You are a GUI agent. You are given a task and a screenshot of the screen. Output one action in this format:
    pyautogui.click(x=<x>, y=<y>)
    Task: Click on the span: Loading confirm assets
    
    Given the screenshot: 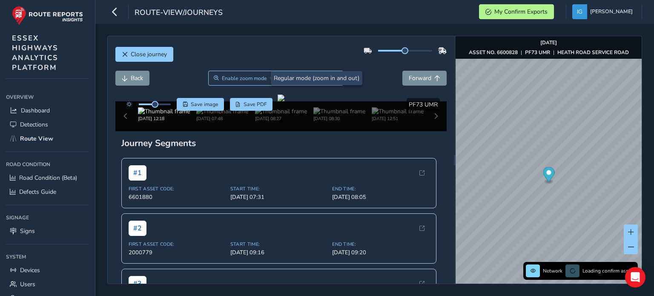 What is the action you would take?
    pyautogui.click(x=609, y=271)
    